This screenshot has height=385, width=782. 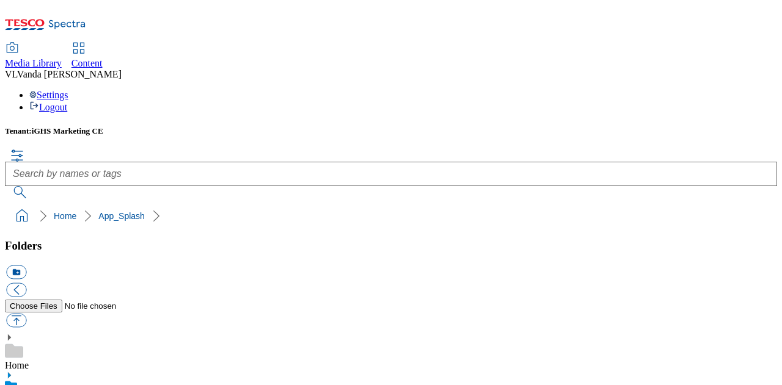 What do you see at coordinates (33, 56) in the screenshot?
I see `a: Media Library` at bounding box center [33, 56].